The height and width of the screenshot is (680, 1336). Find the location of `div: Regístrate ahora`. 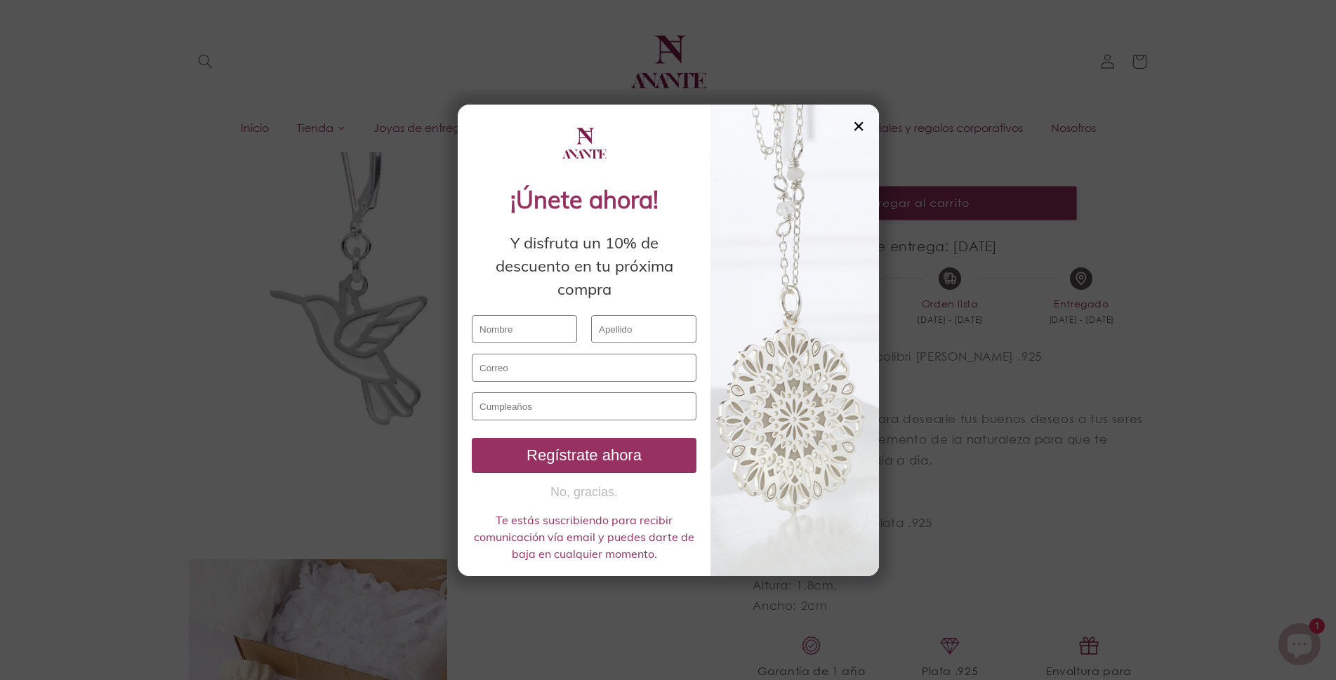

div: Regístrate ahora is located at coordinates (584, 456).